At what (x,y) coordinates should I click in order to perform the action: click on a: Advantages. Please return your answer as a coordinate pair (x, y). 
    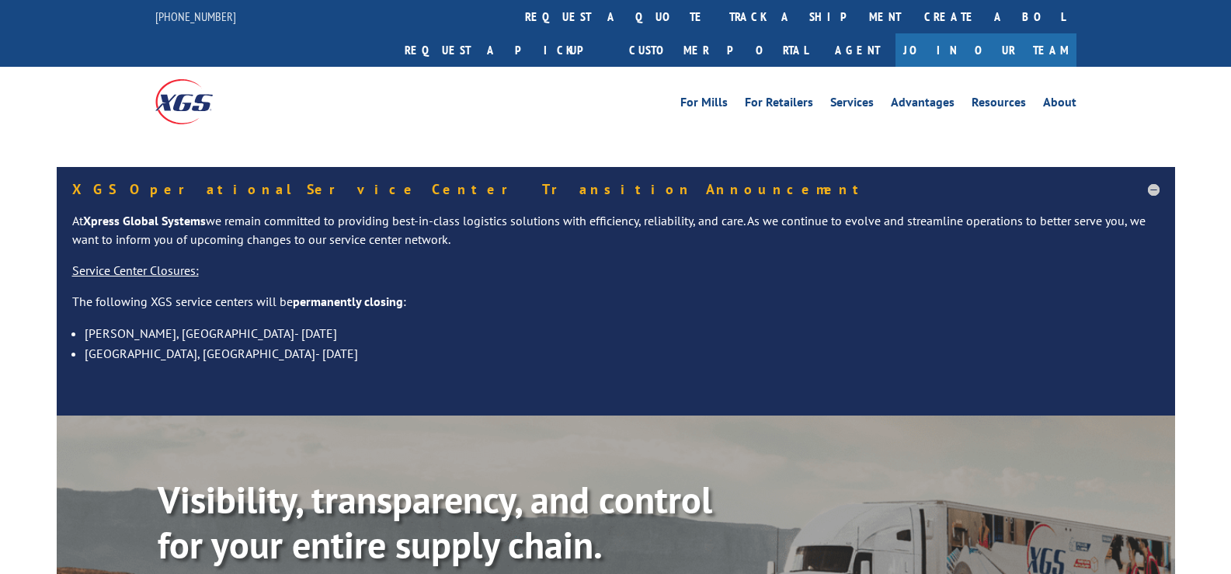
    Looking at the image, I should click on (923, 105).